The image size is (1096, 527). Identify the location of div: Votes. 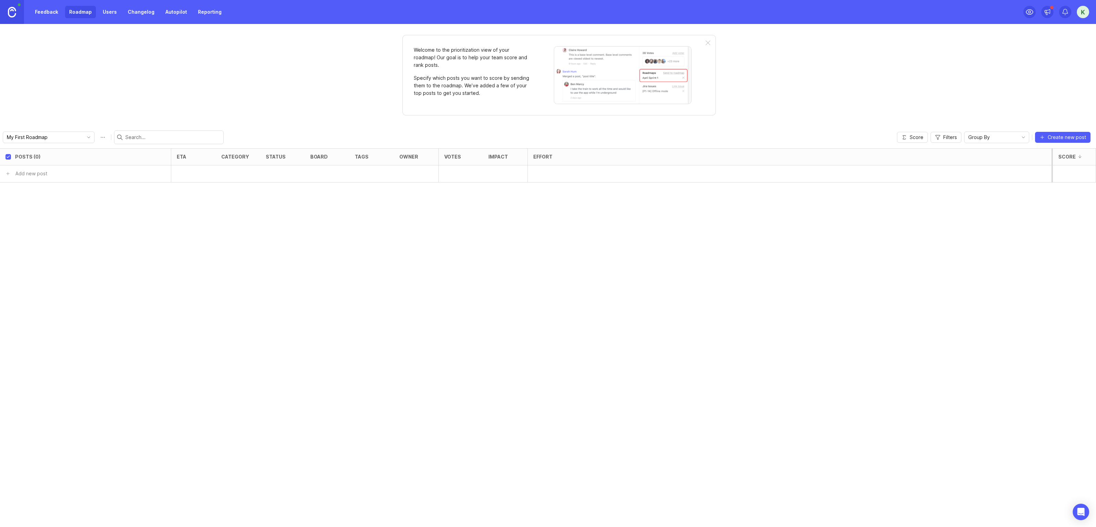
(453, 157).